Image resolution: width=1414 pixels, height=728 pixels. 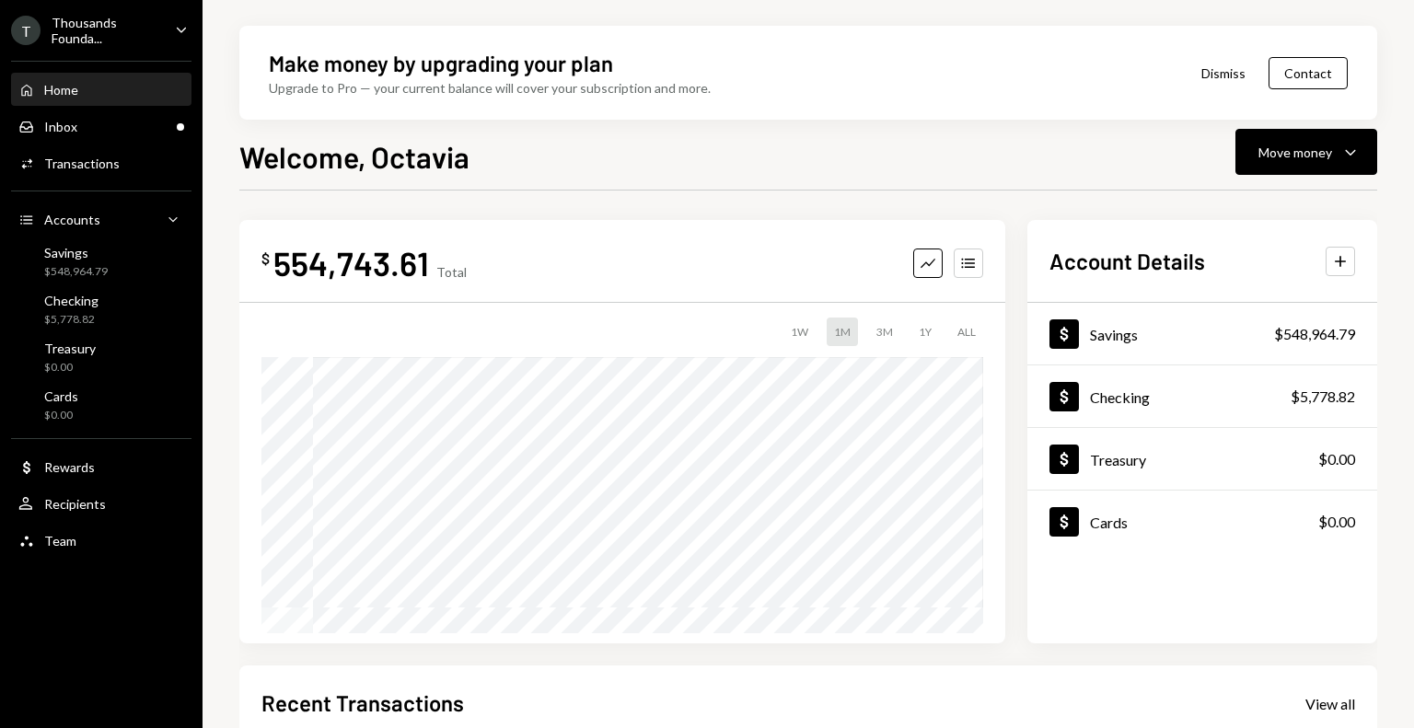 What do you see at coordinates (101, 467) in the screenshot?
I see `a: Rewards` at bounding box center [101, 467].